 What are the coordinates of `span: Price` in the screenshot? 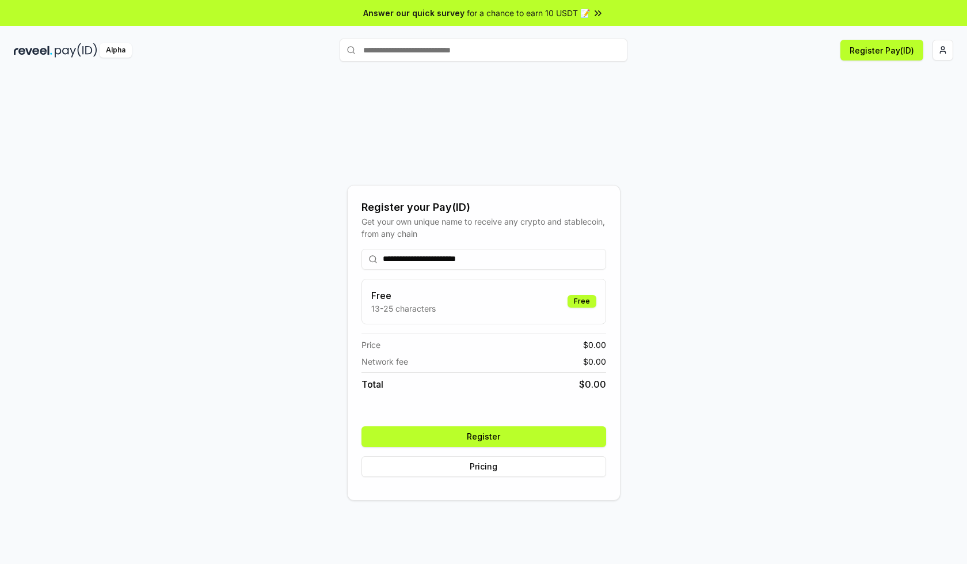 It's located at (371, 344).